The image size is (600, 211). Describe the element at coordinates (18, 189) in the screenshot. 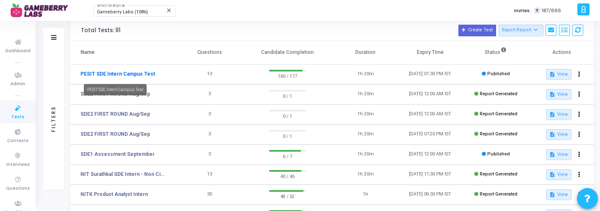

I see `span: Questions` at that location.